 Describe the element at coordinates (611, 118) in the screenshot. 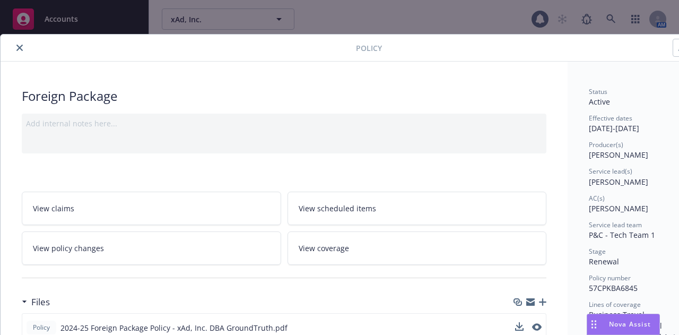

I see `span: Effective dates` at that location.